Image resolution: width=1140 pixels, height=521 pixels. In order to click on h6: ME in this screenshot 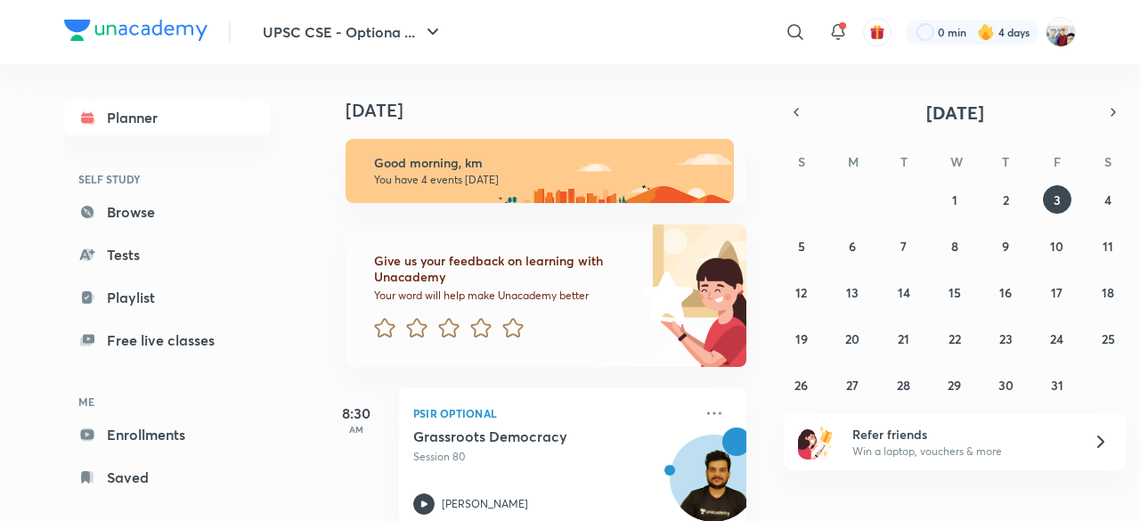, I will do `click(167, 402)`.